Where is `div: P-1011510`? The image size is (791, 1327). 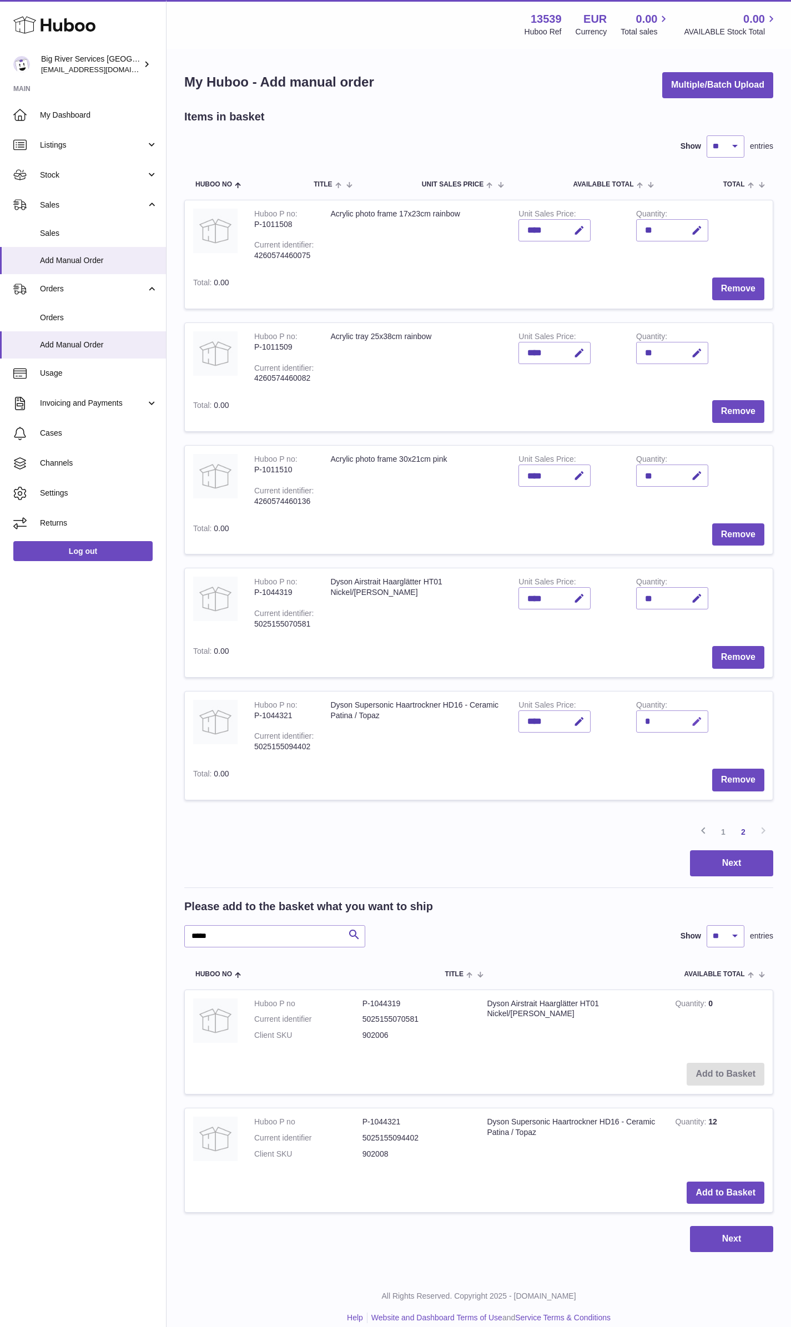 div: P-1011510 is located at coordinates (284, 469).